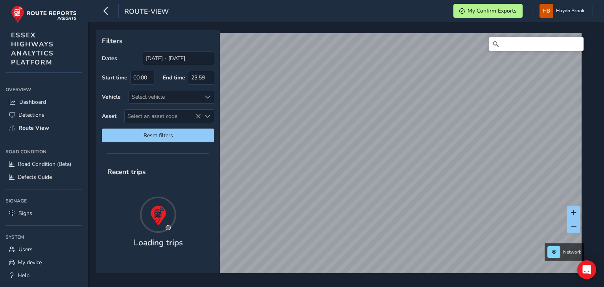 The width and height of the screenshot is (604, 287). Describe the element at coordinates (146, 12) in the screenshot. I see `span: route-view` at that location.